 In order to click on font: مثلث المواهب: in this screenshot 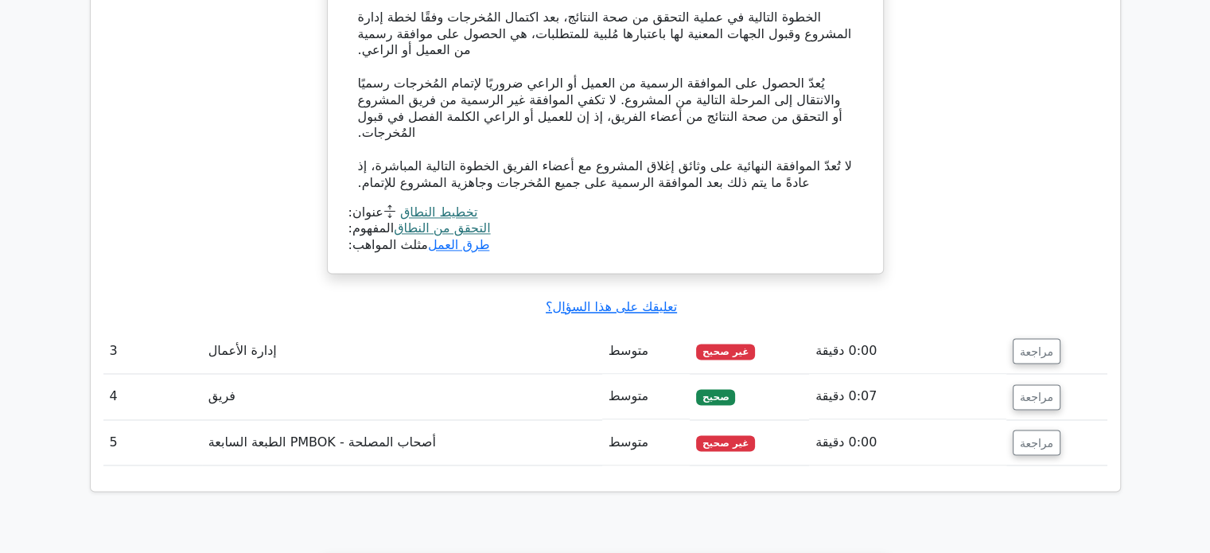, I will do `click(388, 244)`.